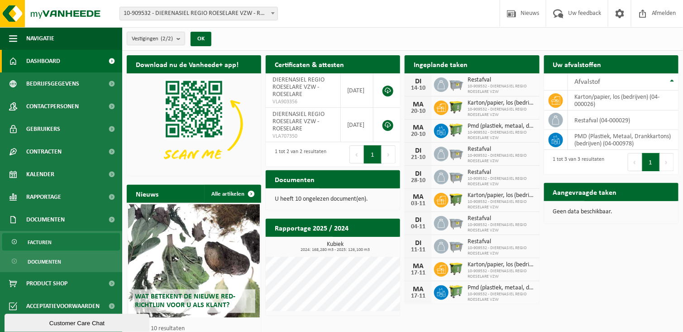  Describe the element at coordinates (418, 88) in the screenshot. I see `div: 14-10` at that location.